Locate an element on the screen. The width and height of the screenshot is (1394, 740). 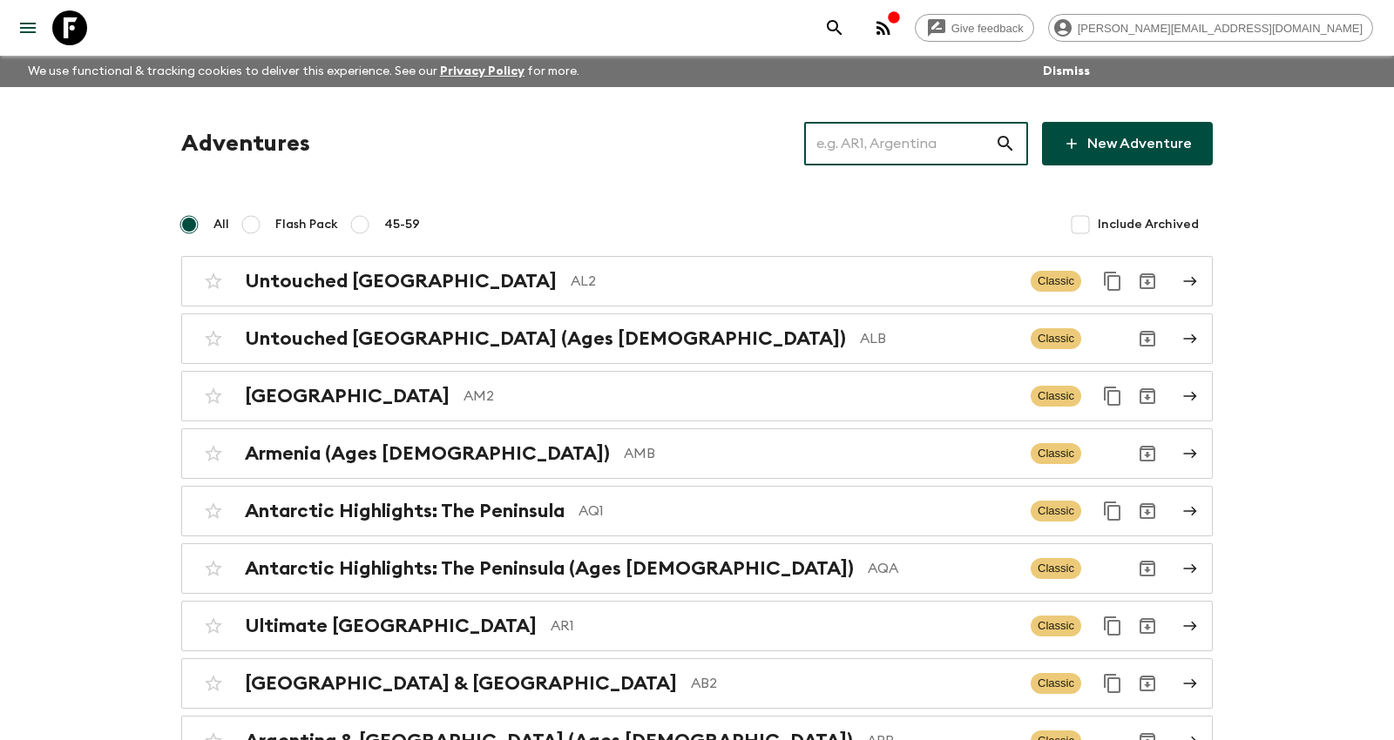
button: search adventures is located at coordinates (834, 28).